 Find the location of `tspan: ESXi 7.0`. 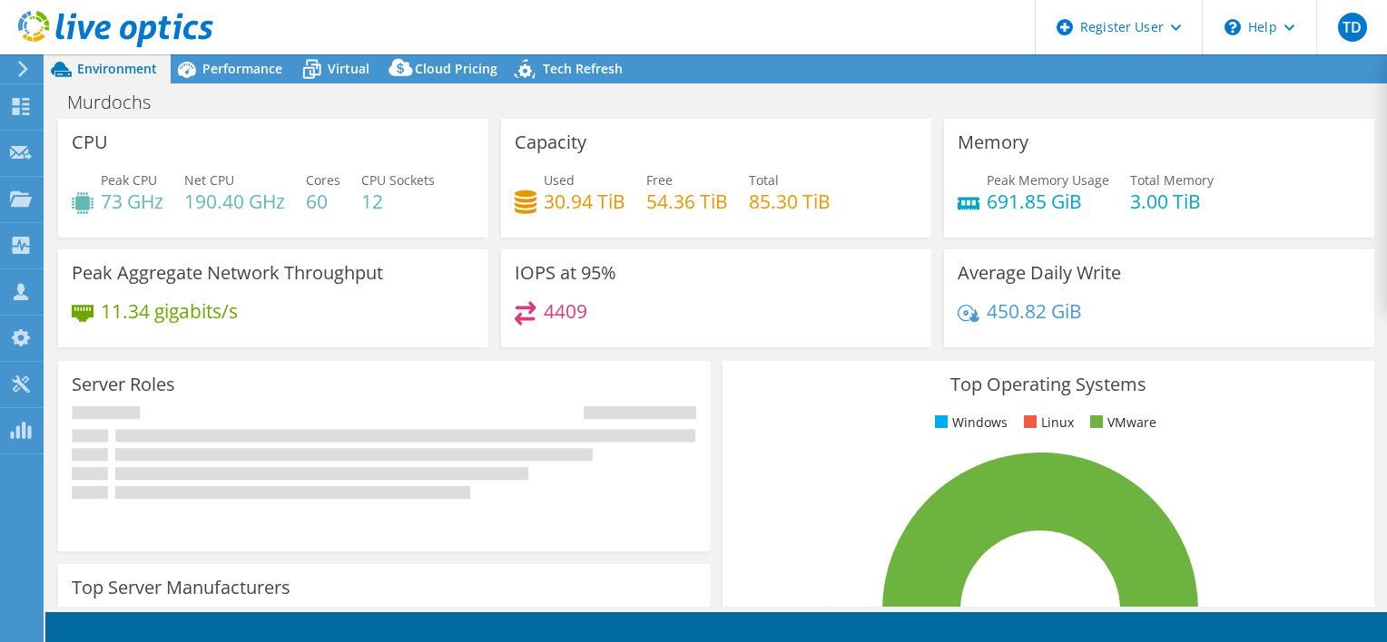

tspan: ESXi 7.0 is located at coordinates (828, 610).